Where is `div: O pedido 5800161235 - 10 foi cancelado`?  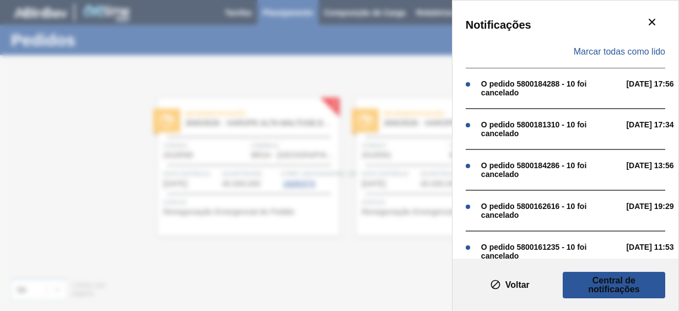
div: O pedido 5800161235 - 10 foi cancelado is located at coordinates (551, 251).